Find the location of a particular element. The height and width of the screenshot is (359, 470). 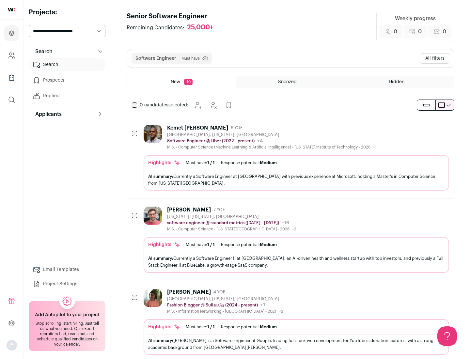

span: Hidden is located at coordinates (396, 82).